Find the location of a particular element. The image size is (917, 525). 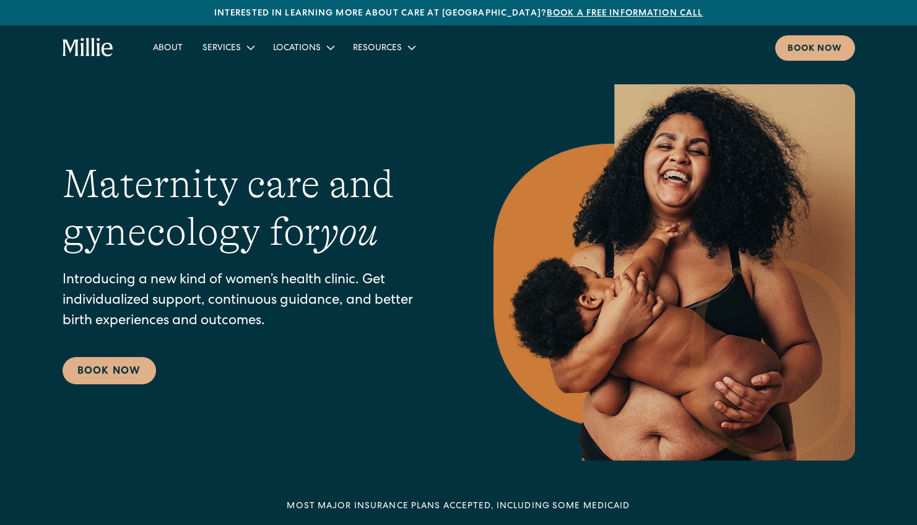

img: Smiling mother with her baby in arms, celebrating body positivity and the nurturing bond of postp... is located at coordinates (675, 272).